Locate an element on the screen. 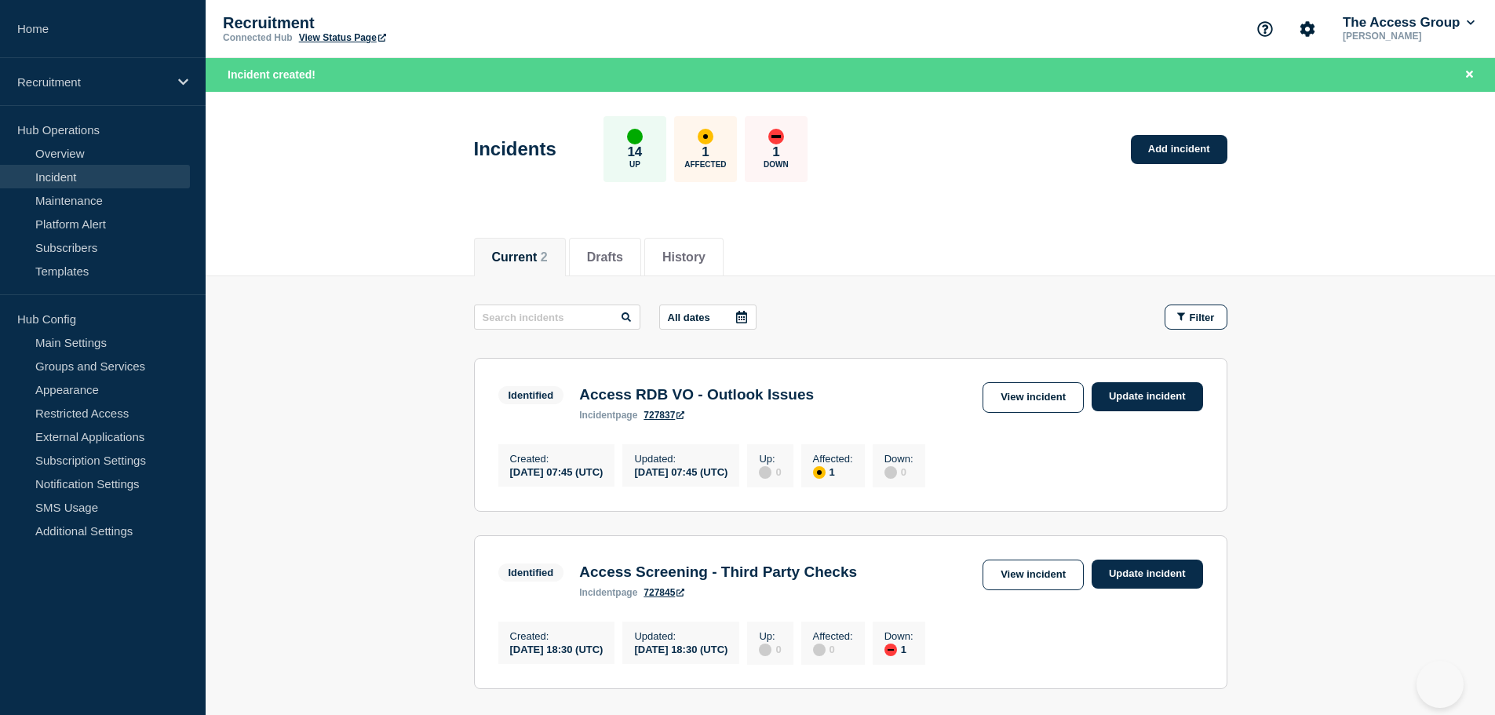 The height and width of the screenshot is (715, 1495). h3: Access RDB VO - Outlook Issues is located at coordinates (696, 395).